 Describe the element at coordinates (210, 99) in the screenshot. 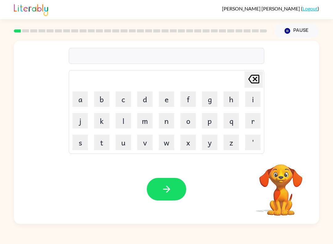

I see `button: g` at that location.